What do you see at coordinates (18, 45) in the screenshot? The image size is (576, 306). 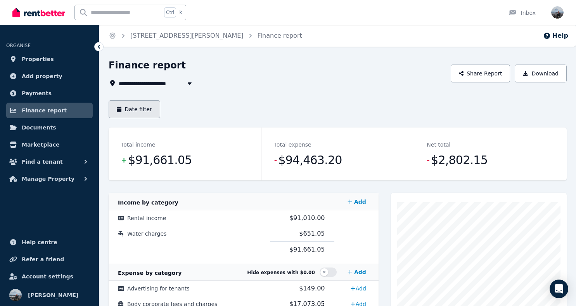 I see `span: ORGANISE` at bounding box center [18, 45].